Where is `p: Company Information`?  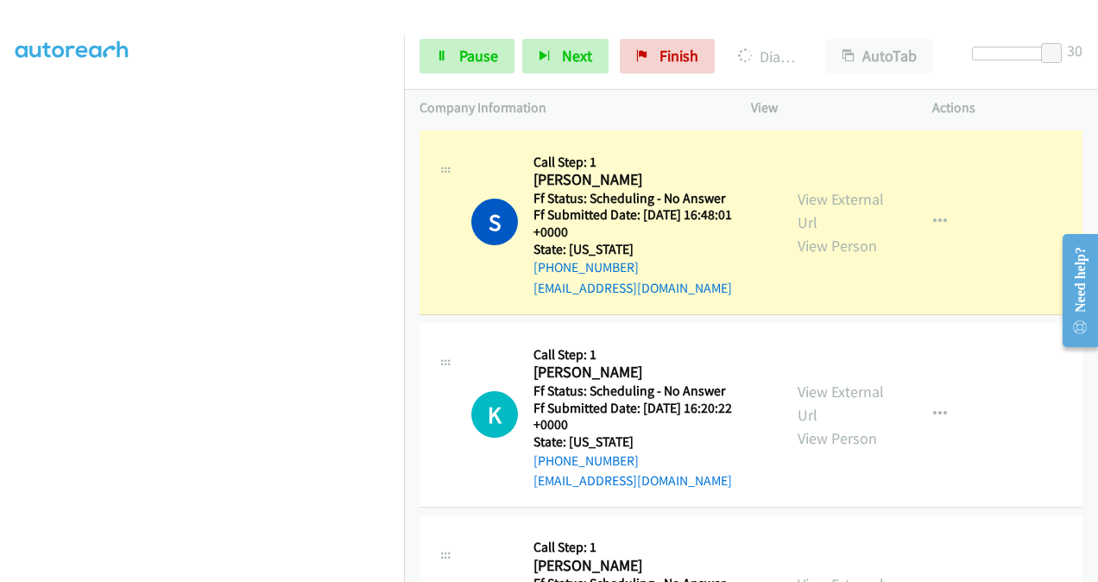 p: Company Information is located at coordinates (570, 108).